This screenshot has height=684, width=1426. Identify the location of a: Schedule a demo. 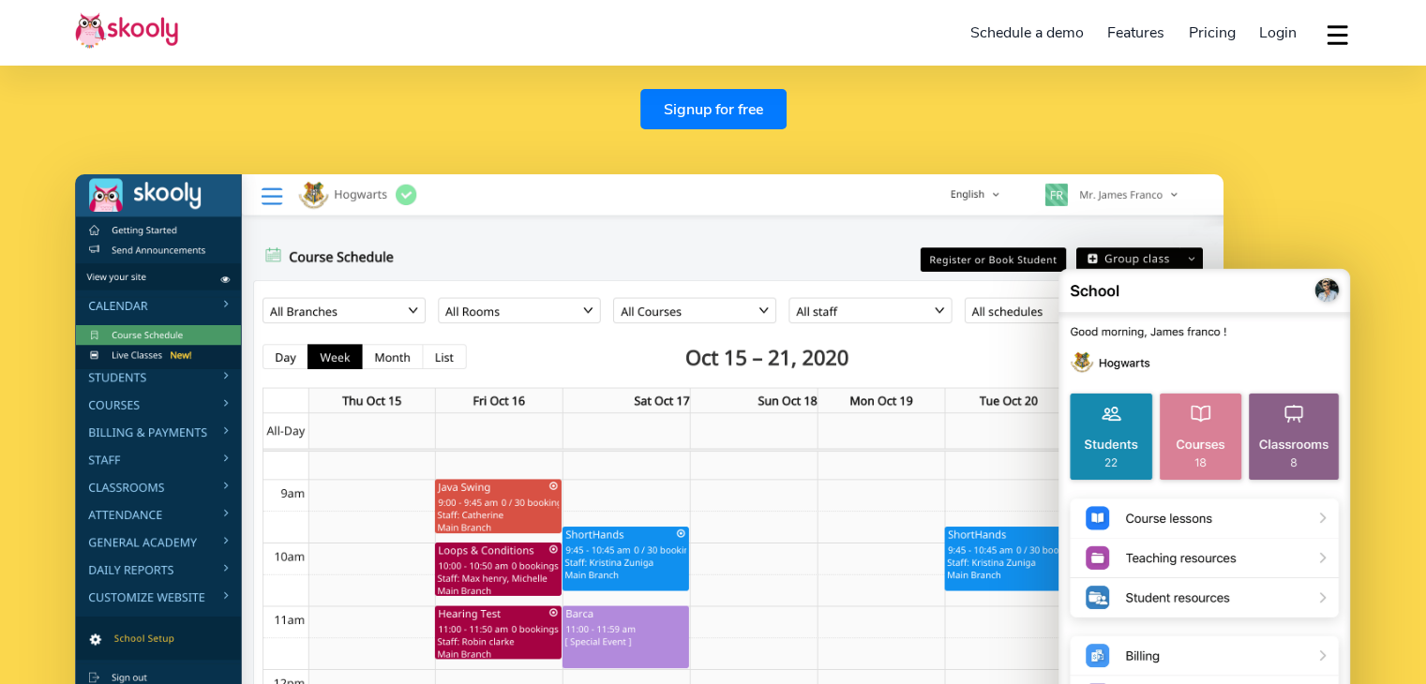
(1026, 33).